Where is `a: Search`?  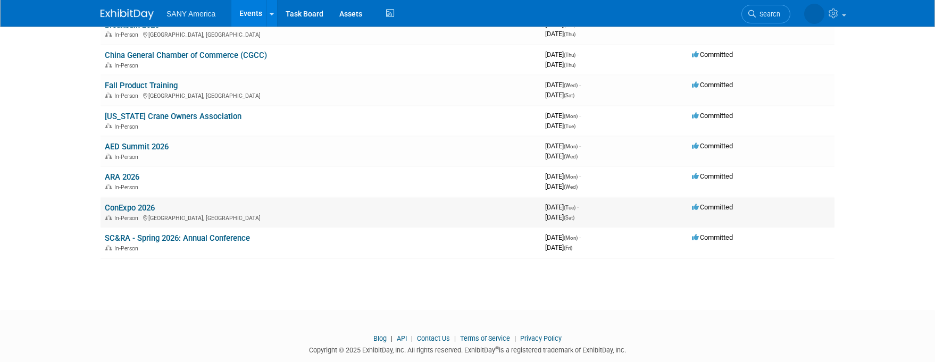 a: Search is located at coordinates (766, 14).